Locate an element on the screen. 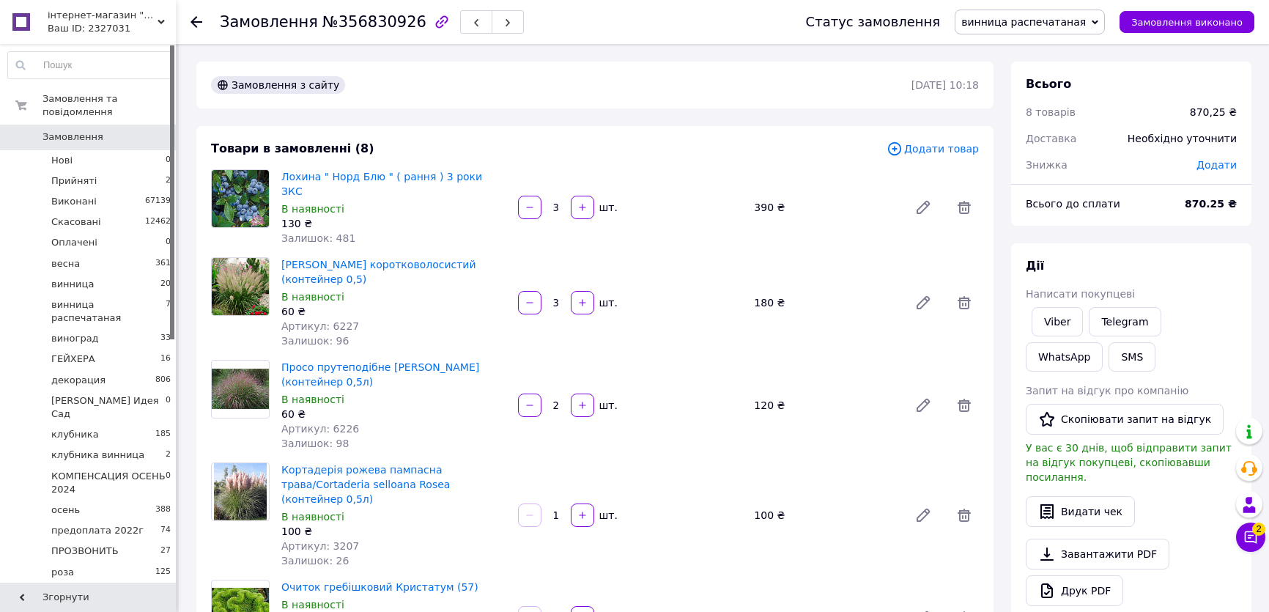  div: Замовлення з сайту is located at coordinates (278, 85).